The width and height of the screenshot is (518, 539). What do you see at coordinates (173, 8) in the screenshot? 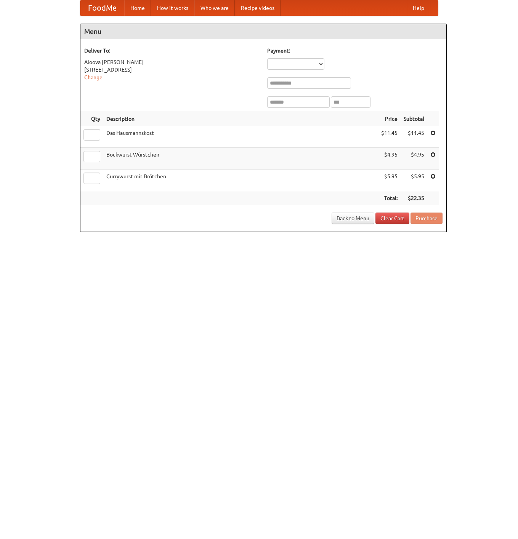
I see `a: How it works` at bounding box center [173, 8].